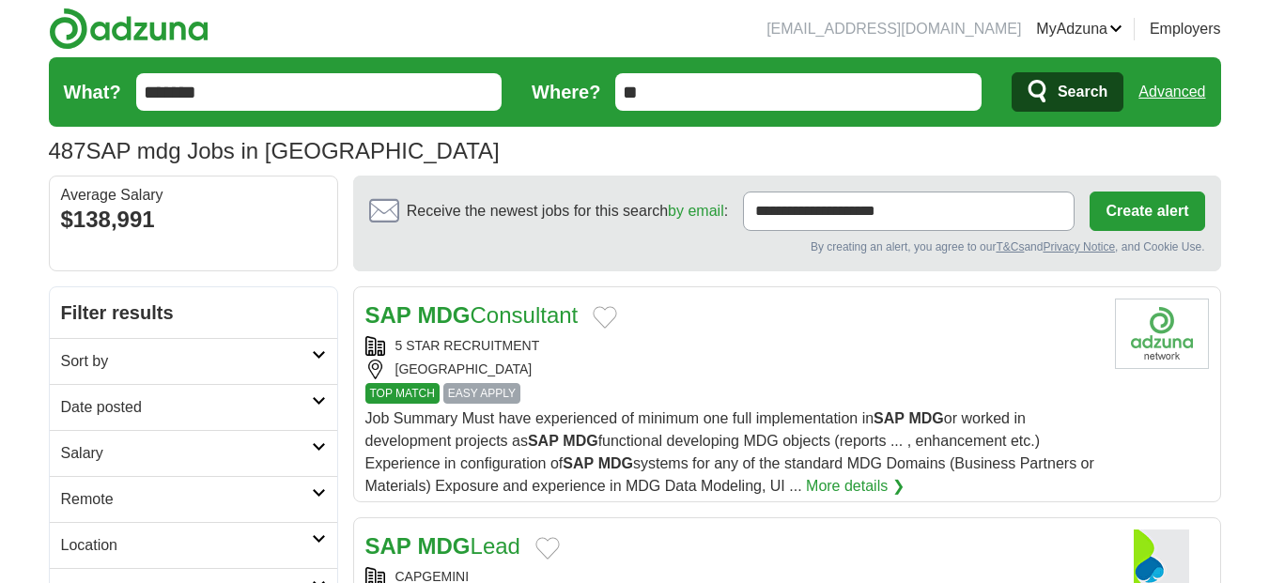  Describe the element at coordinates (442, 546) in the screenshot. I see `a: SAP MDGLead` at that location.